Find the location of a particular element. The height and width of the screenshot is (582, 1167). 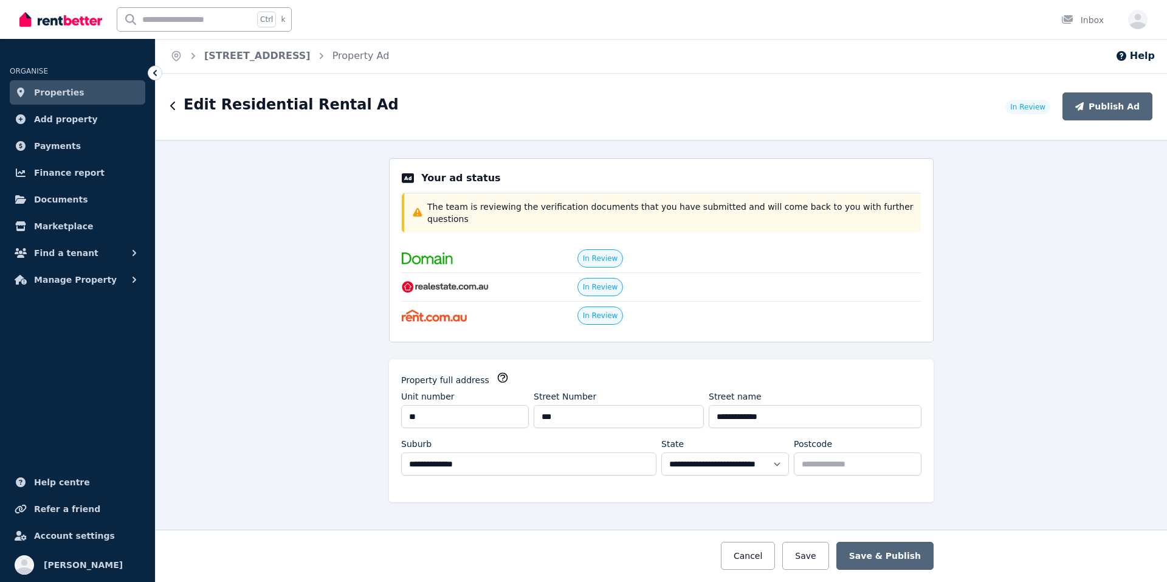

img: RentBetter is located at coordinates (61, 19).